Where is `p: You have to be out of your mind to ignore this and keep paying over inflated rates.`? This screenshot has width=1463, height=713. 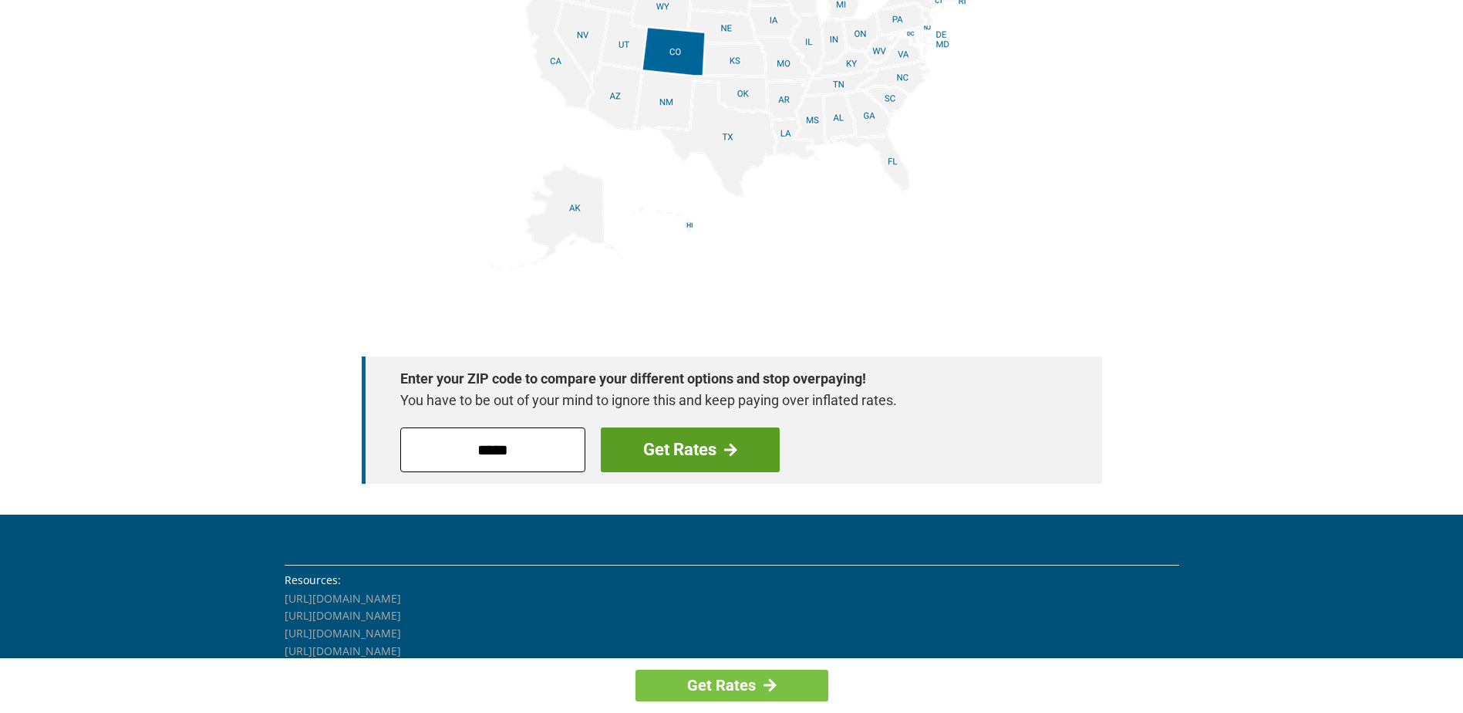 p: You have to be out of your mind to ignore this and keep paying over inflated rates. is located at coordinates (724, 400).